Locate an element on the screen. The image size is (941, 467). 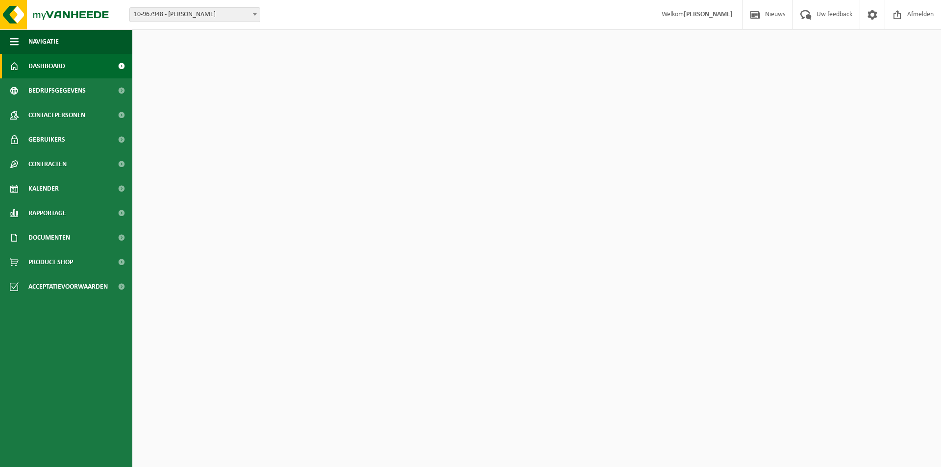
span: Kalender is located at coordinates (44, 189).